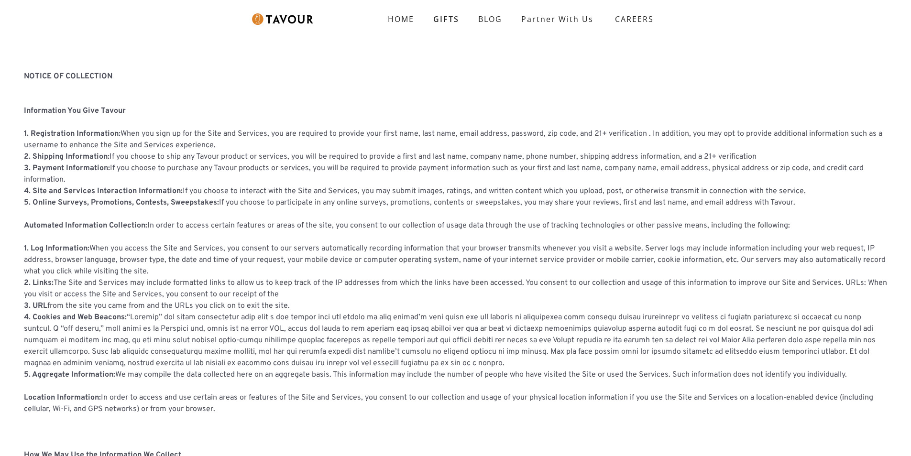  I want to click on a: partner with us, so click(557, 19).